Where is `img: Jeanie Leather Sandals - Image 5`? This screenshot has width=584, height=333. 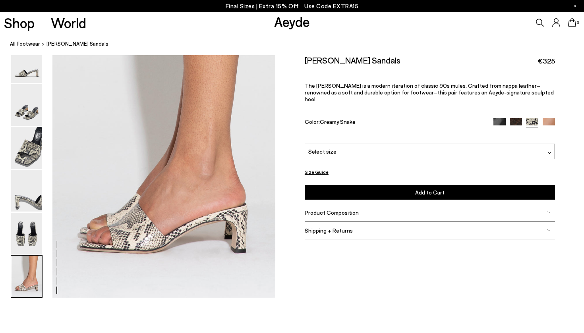 img: Jeanie Leather Sandals - Image 5 is located at coordinates (27, 234).